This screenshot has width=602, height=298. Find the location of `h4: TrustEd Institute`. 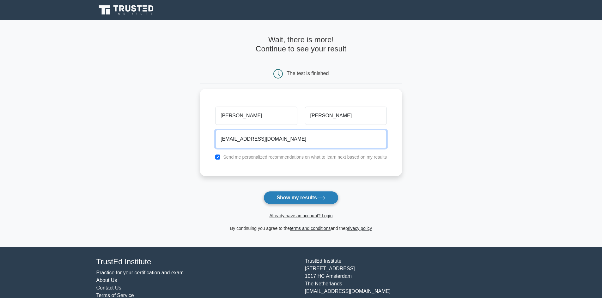

h4: TrustEd Institute is located at coordinates (197, 262).